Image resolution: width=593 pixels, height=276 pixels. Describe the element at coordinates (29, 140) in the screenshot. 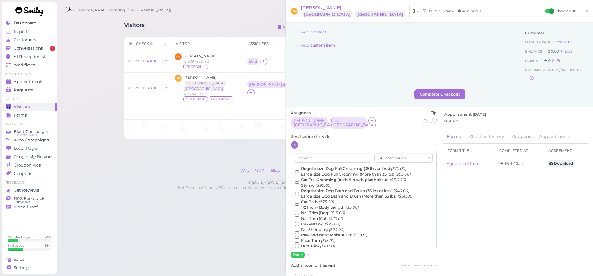

I see `a: Auto Campaigns` at that location.